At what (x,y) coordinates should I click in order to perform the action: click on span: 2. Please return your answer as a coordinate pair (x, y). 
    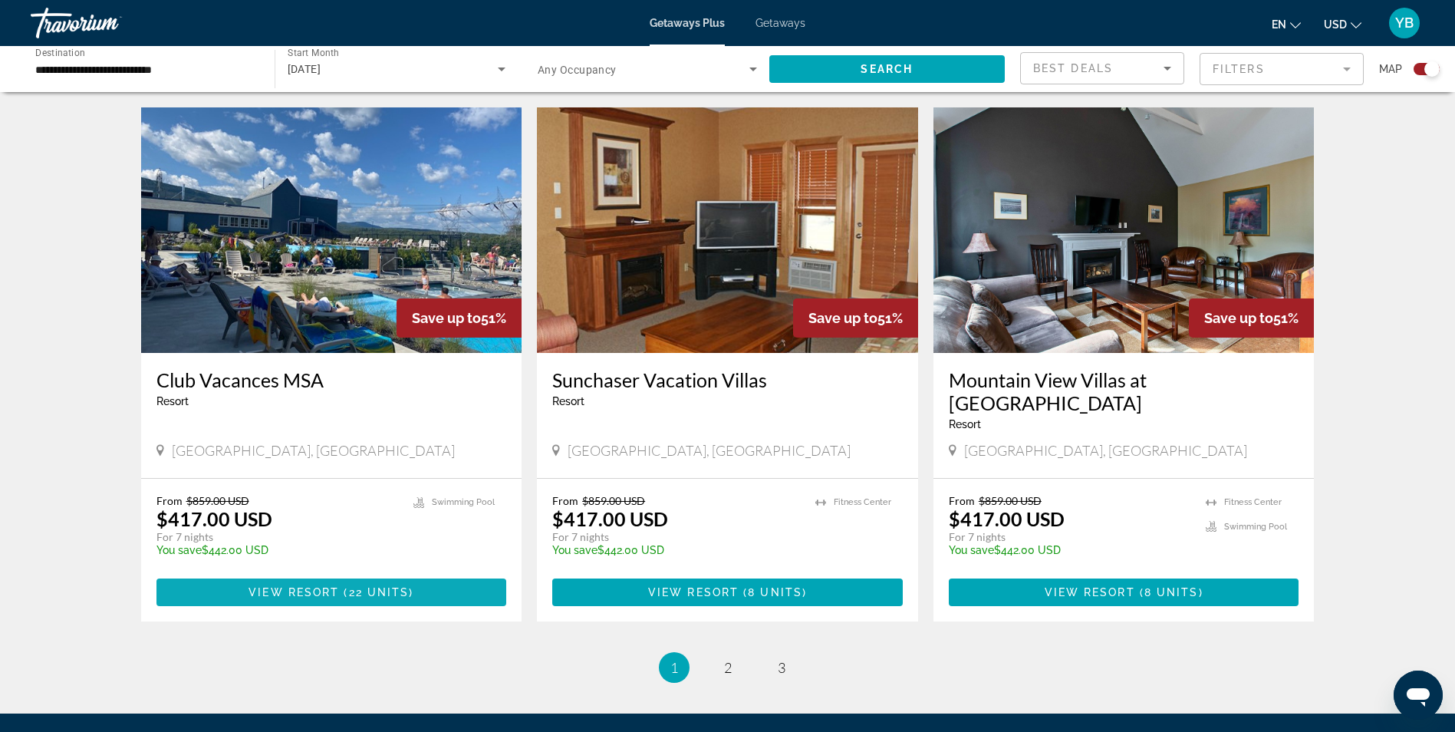
    Looking at the image, I should click on (728, 667).